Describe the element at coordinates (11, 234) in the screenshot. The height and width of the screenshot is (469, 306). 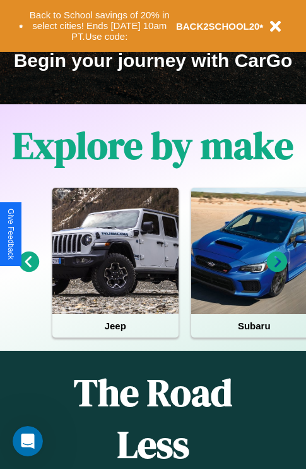
I see `div: Give Feedback` at that location.